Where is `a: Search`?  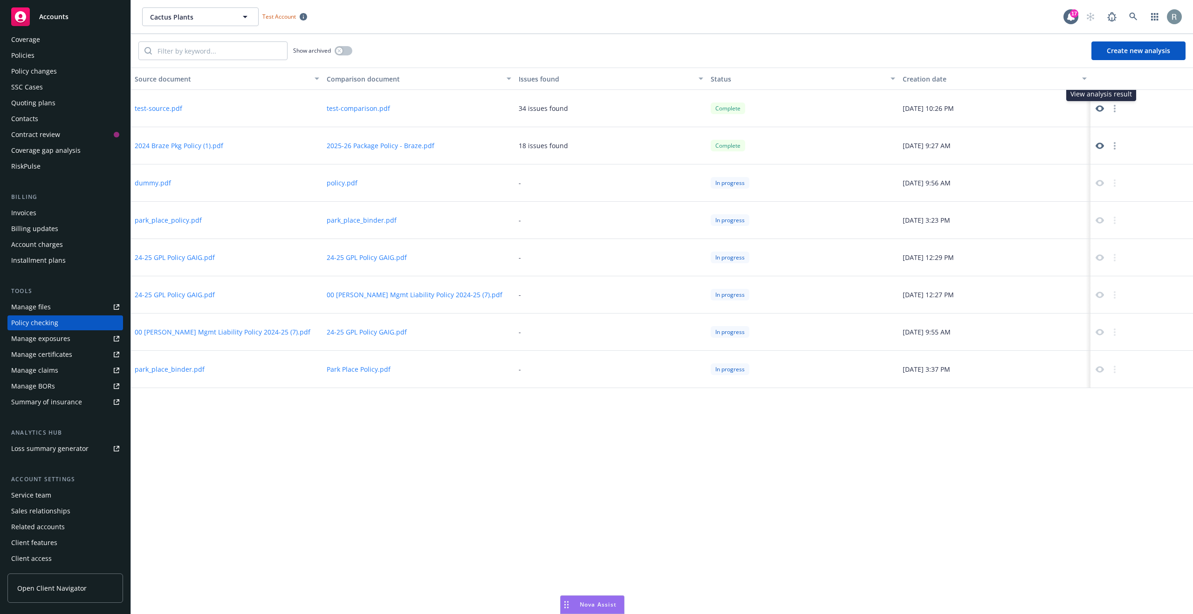
a: Search is located at coordinates (1133, 17).